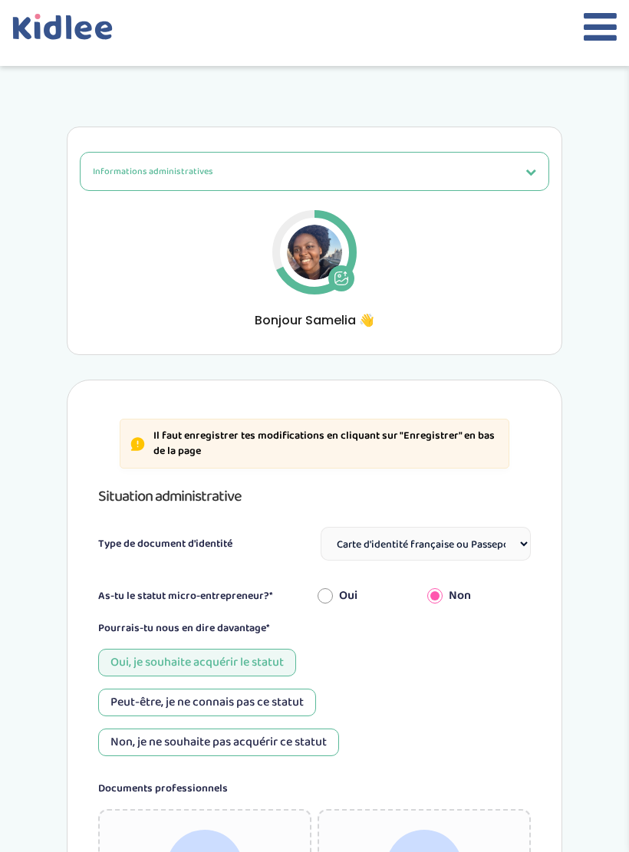 This screenshot has height=852, width=629. Describe the element at coordinates (460, 596) in the screenshot. I see `label: Non` at that location.